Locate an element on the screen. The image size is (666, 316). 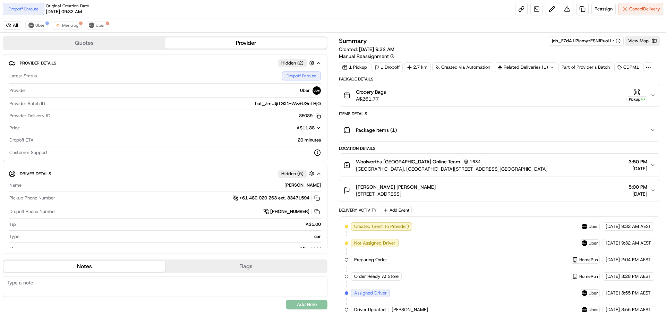
button: Notes is located at coordinates (84, 266).